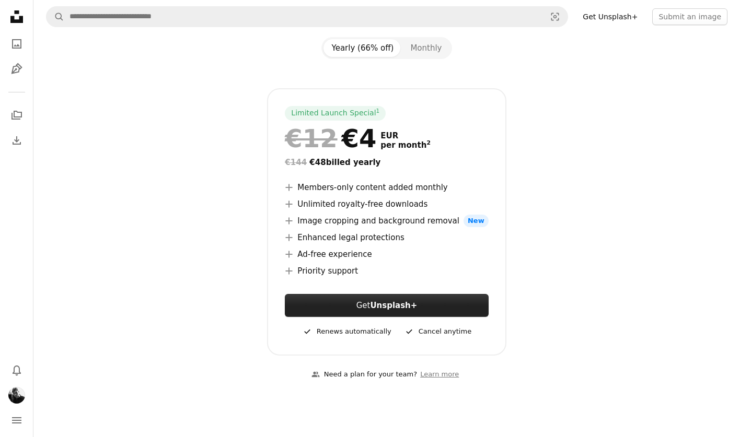 The height and width of the screenshot is (437, 740). Describe the element at coordinates (437, 332) in the screenshot. I see `div: Cancel anytime` at that location.